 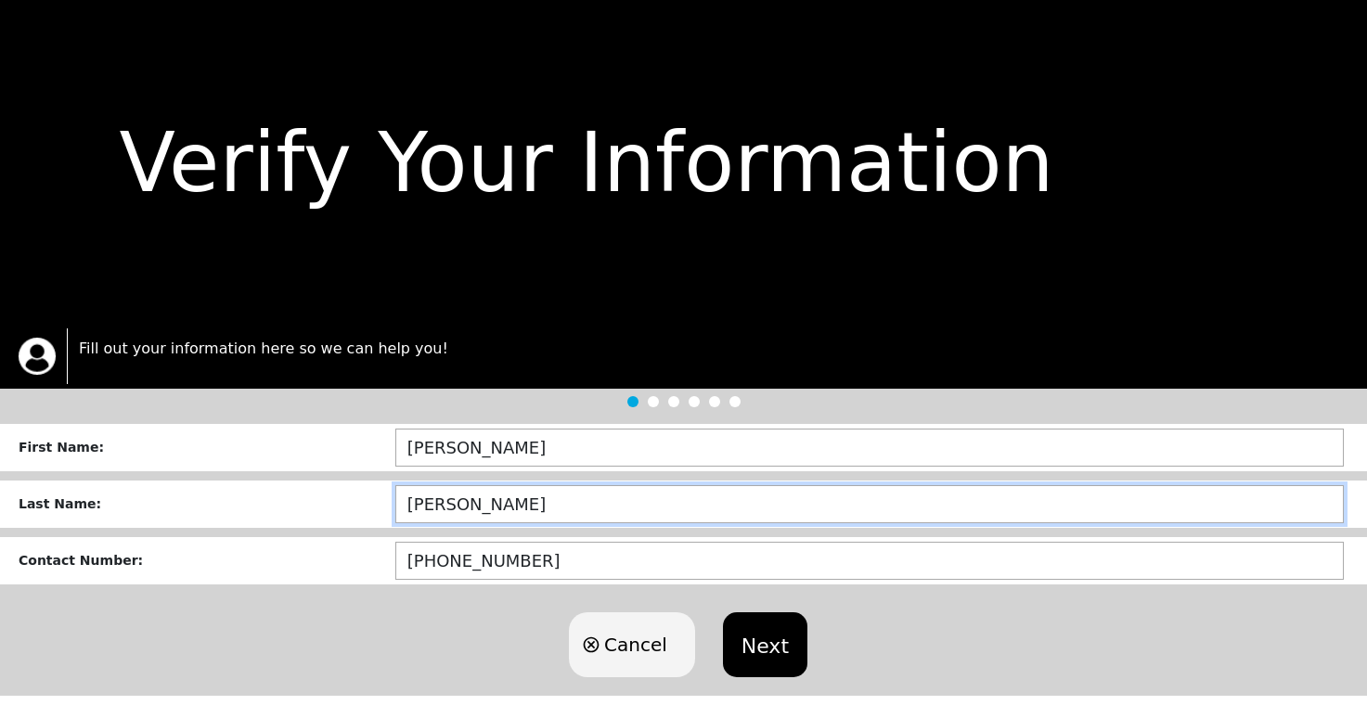 I want to click on input: ex: JOHN, so click(x=870, y=447).